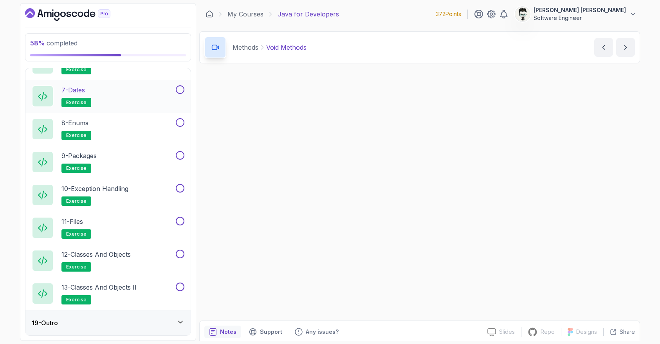 The height and width of the screenshot is (344, 660). What do you see at coordinates (228, 332) in the screenshot?
I see `p: Notes` at bounding box center [228, 332].